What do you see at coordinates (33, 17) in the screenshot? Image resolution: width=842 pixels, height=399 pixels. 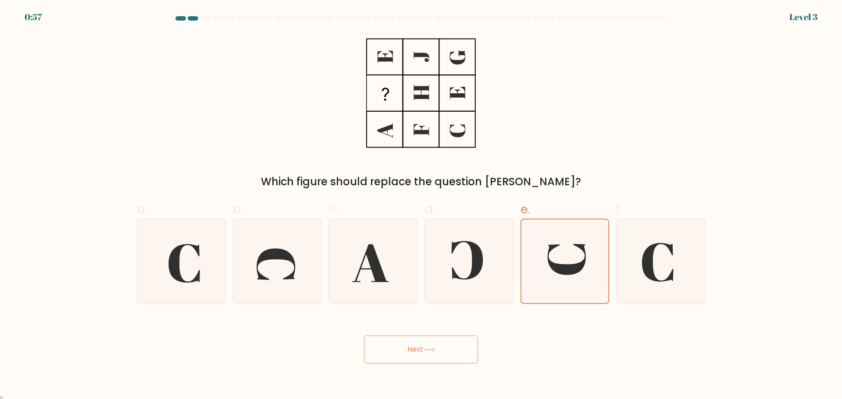 I see `div: 0:57` at bounding box center [33, 17].